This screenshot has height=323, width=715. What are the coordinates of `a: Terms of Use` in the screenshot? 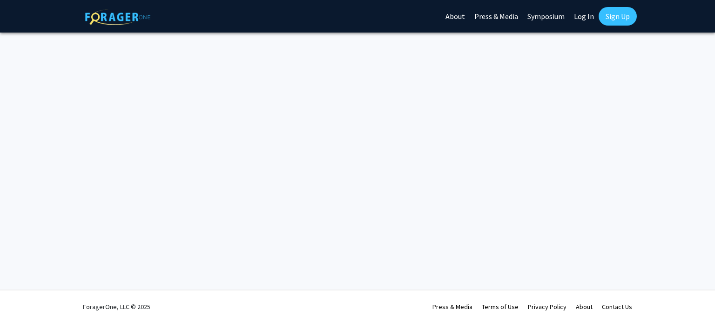 It's located at (500, 307).